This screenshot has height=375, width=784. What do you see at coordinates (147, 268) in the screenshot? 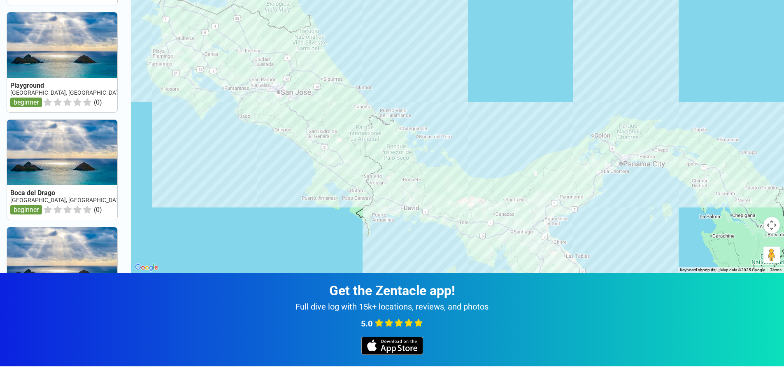
I see `a: Open this area in Google Maps (opens a new window)` at bounding box center [147, 268].